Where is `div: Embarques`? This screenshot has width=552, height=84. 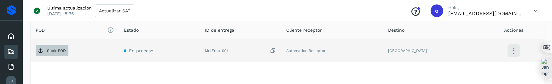
div: Embarques is located at coordinates (11, 51).